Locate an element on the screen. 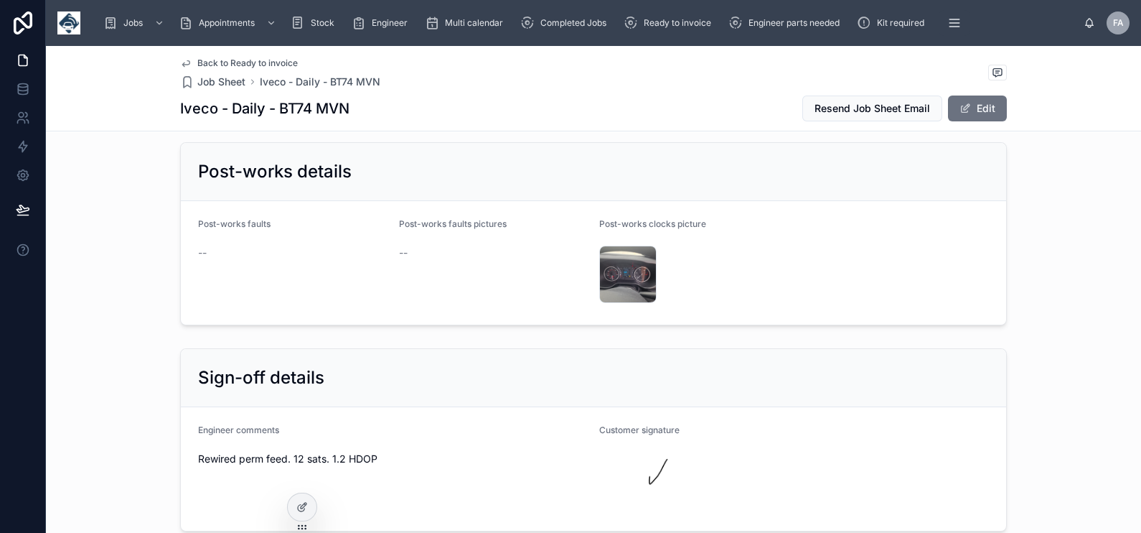 Image resolution: width=1141 pixels, height=533 pixels. span: Iveco - Daily - BT74 MVN is located at coordinates (320, 82).